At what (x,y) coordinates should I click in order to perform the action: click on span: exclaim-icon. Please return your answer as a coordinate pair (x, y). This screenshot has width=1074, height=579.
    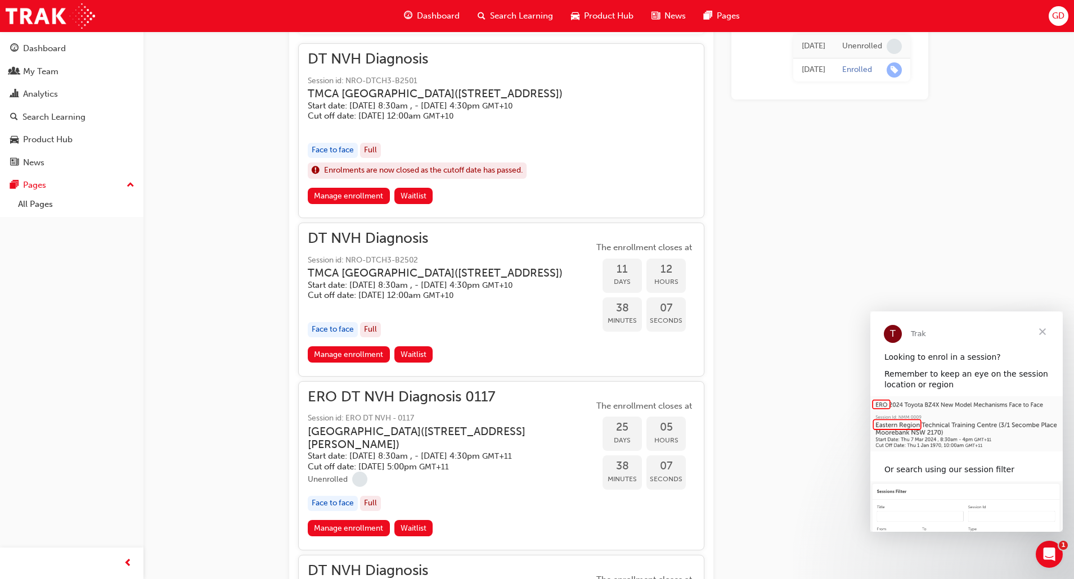
    Looking at the image, I should click on (316, 171).